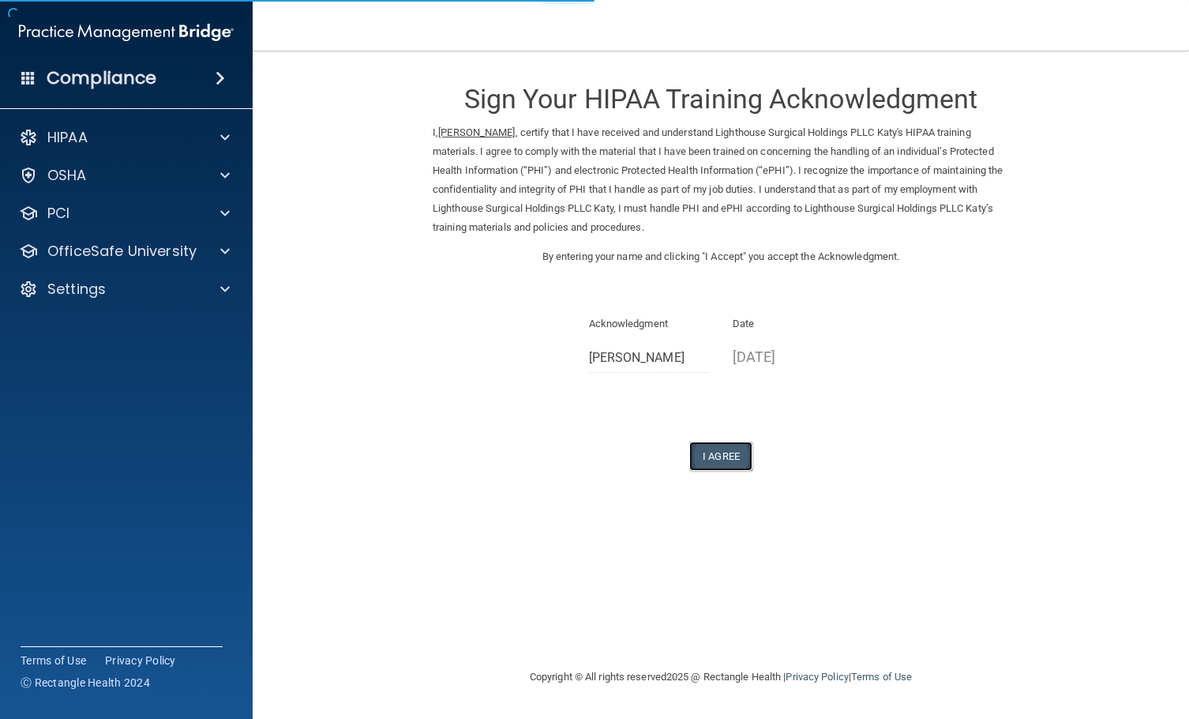 This screenshot has width=1189, height=719. What do you see at coordinates (721, 99) in the screenshot?
I see `h3: Sign Your HIPAA Training Acknowledgment` at bounding box center [721, 99].